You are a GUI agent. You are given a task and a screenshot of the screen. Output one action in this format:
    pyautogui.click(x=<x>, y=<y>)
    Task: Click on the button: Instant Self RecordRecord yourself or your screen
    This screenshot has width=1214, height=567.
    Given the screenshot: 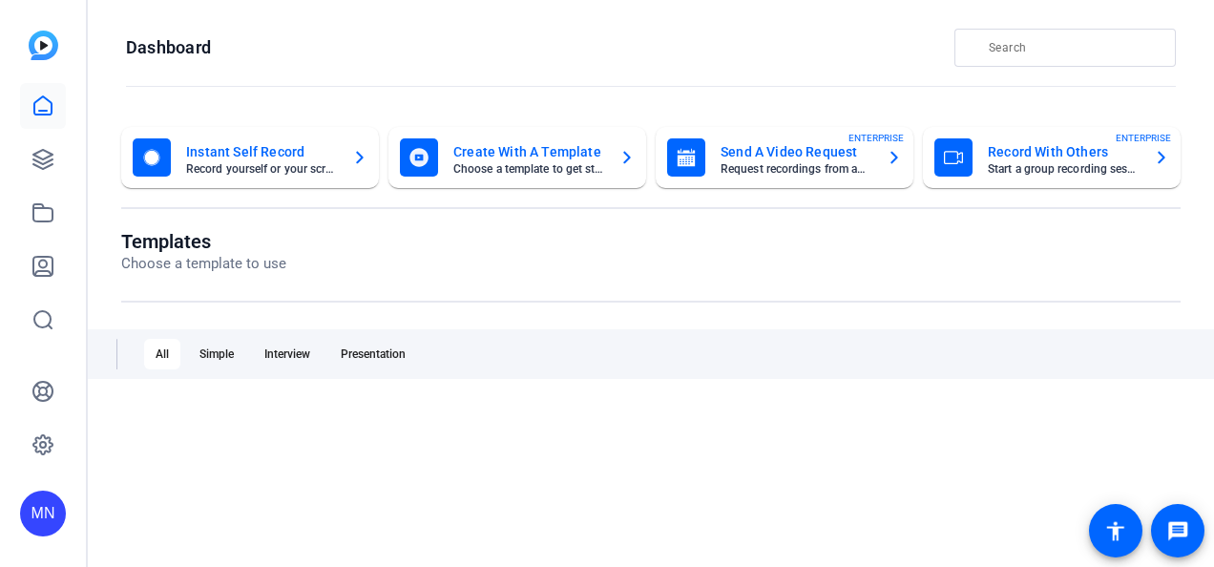 What is the action you would take?
    pyautogui.click(x=250, y=157)
    